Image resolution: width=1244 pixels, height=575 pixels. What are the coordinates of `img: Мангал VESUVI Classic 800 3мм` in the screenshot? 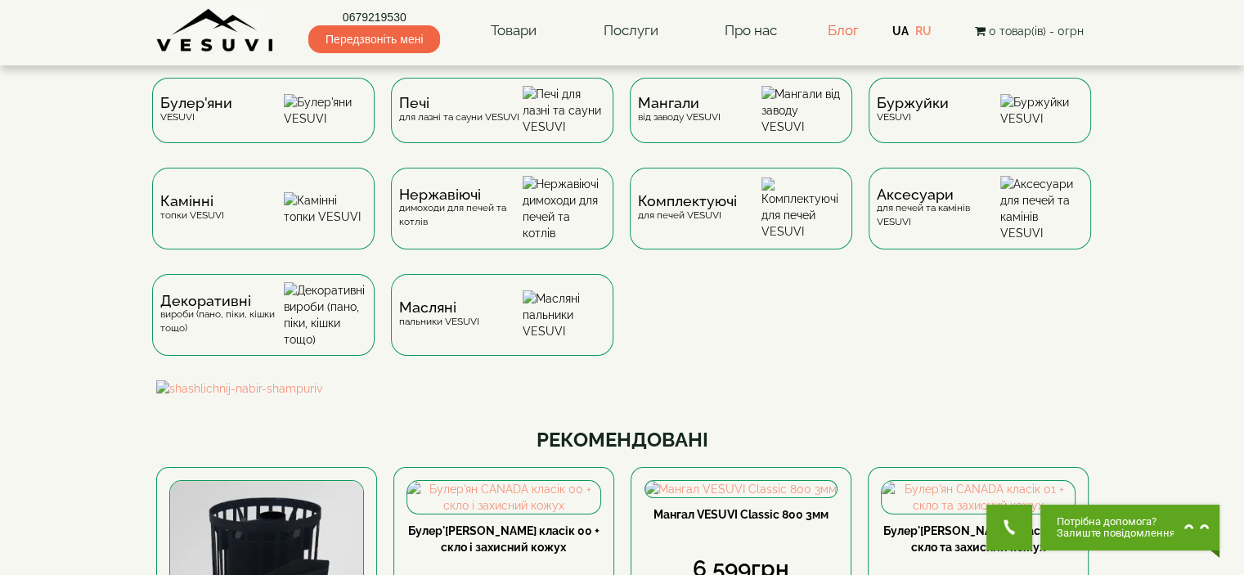 It's located at (741, 489).